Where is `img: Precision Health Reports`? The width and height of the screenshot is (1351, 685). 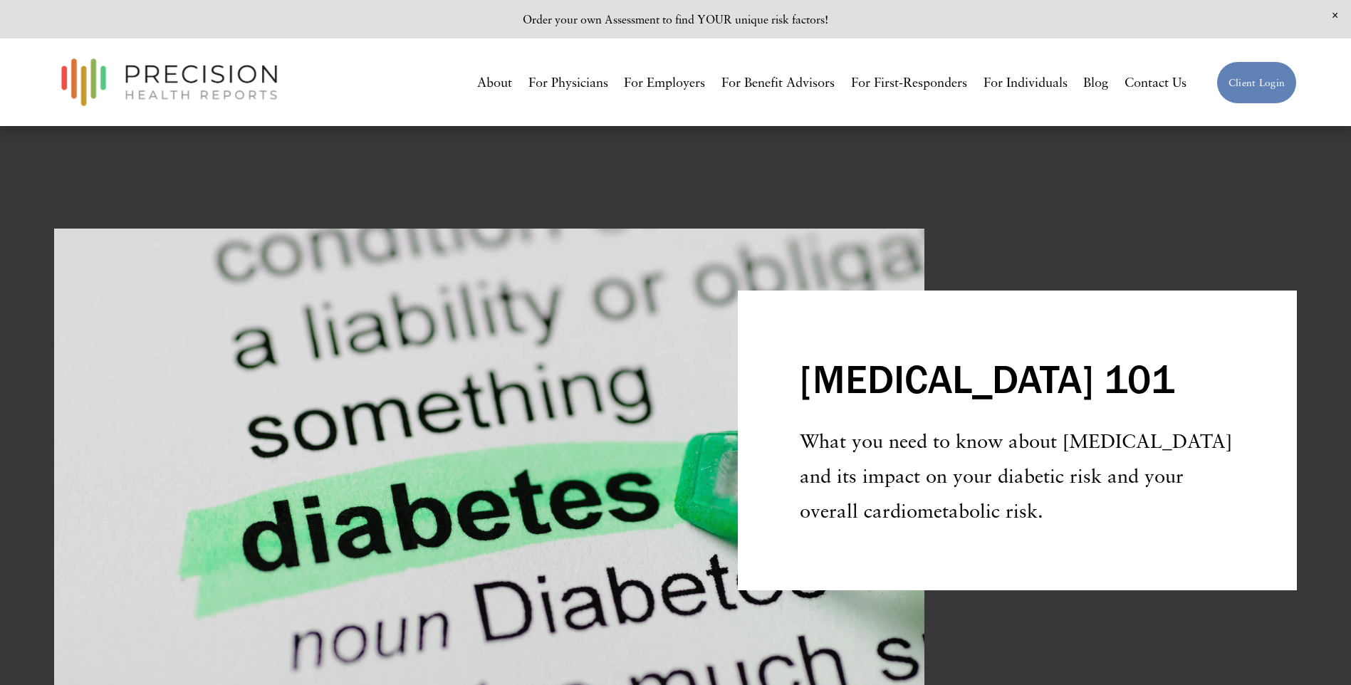 img: Precision Health Reports is located at coordinates (170, 82).